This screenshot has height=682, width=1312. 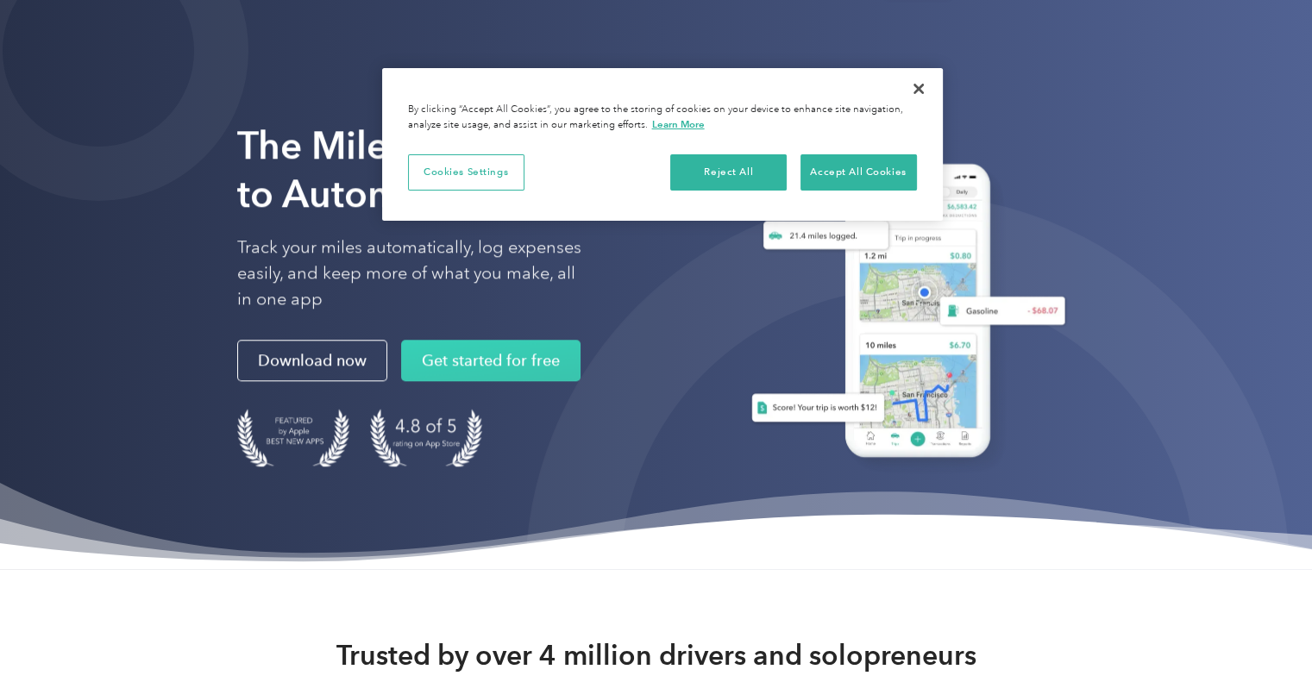 I want to click on a: More information about your privacy, opens in a new tab, so click(x=678, y=124).